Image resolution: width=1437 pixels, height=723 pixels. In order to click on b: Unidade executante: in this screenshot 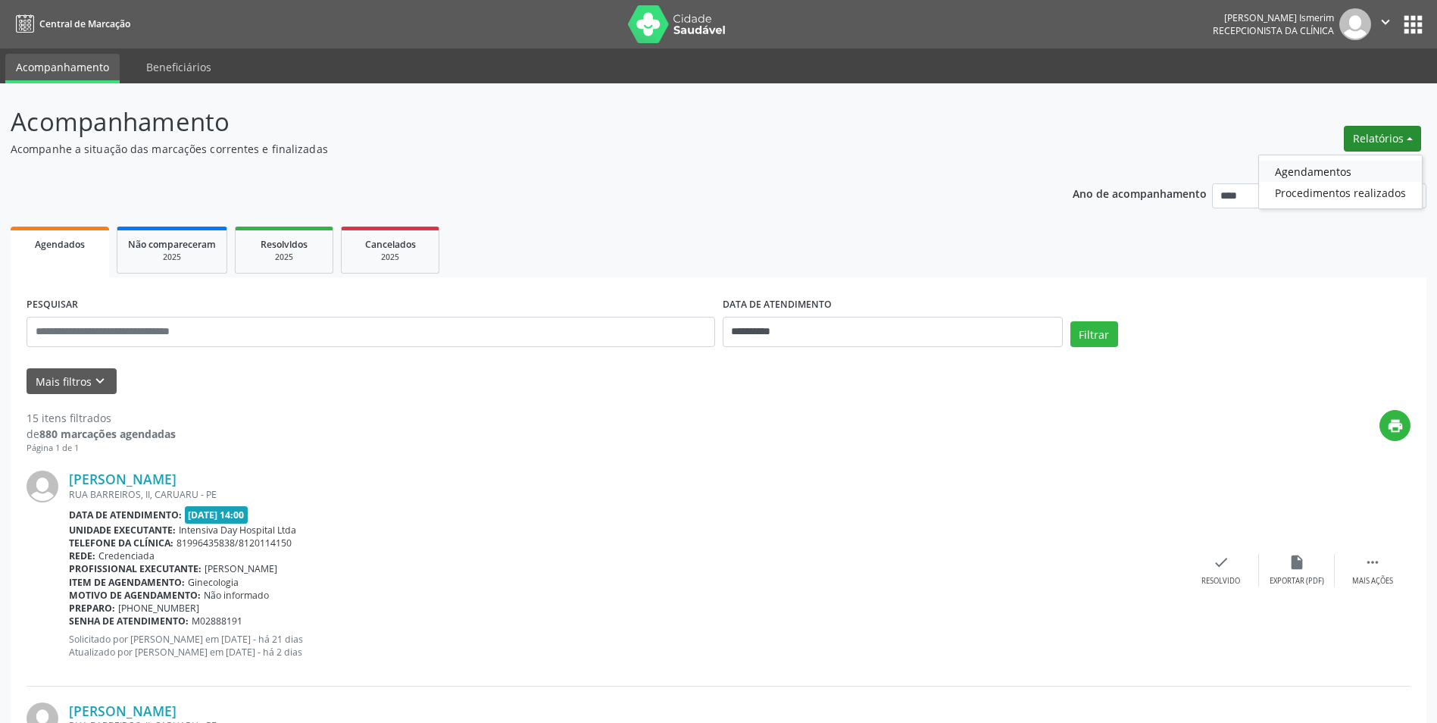, I will do `click(122, 529)`.